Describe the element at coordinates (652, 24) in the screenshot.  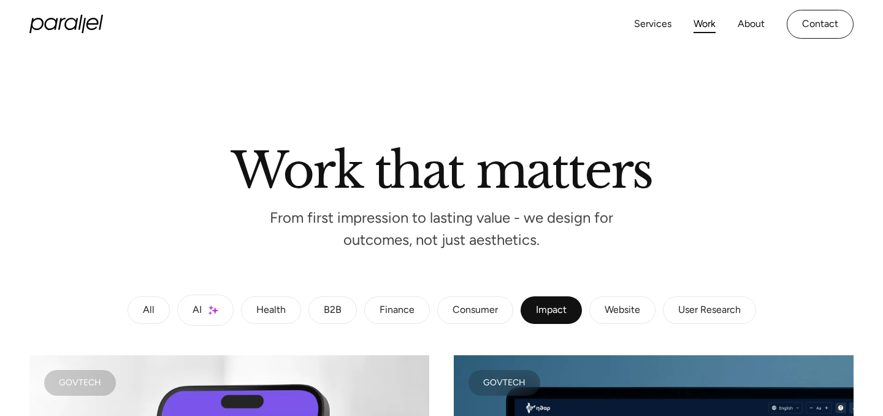
I see `a: Services` at that location.